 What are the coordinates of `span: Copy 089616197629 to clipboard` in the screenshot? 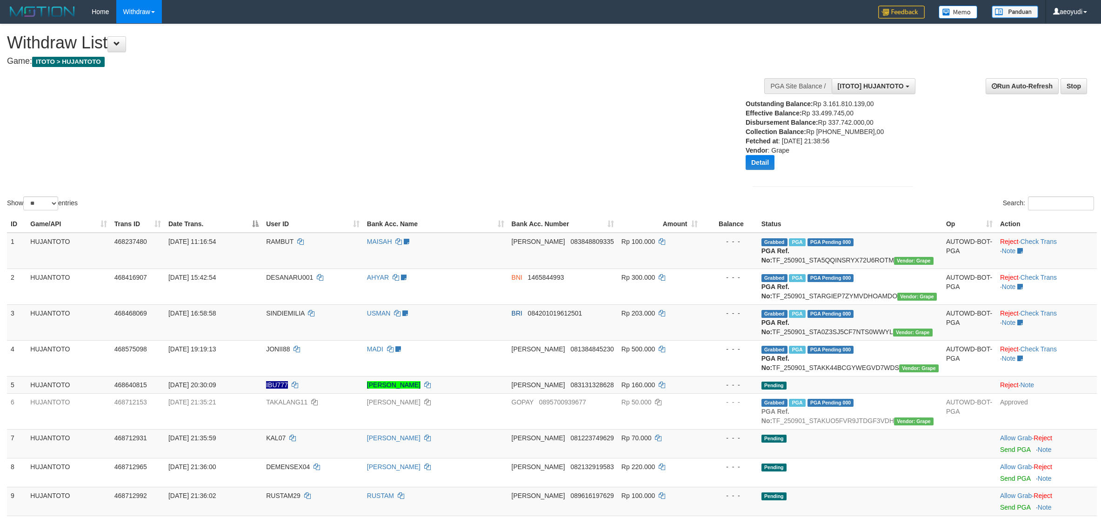 It's located at (592, 495).